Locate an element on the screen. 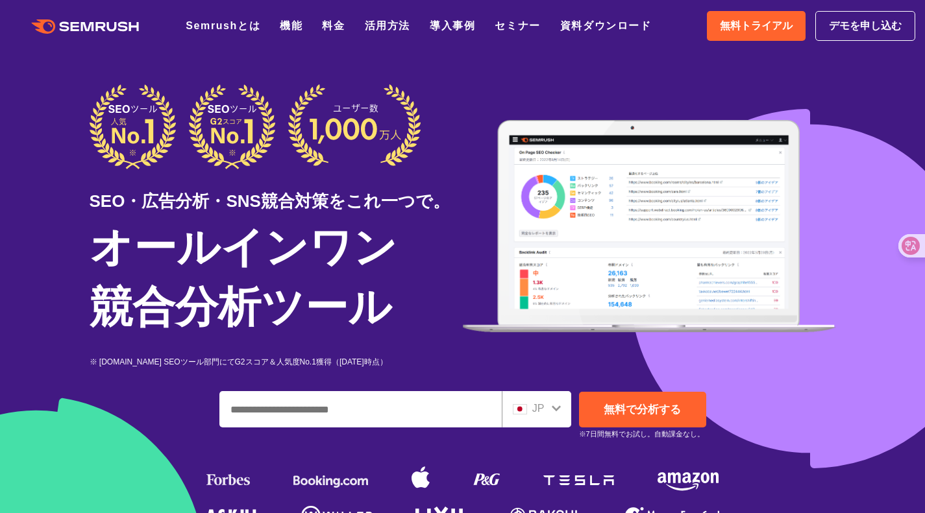 The image size is (925, 513). a: 無料で分析する is located at coordinates (643, 410).